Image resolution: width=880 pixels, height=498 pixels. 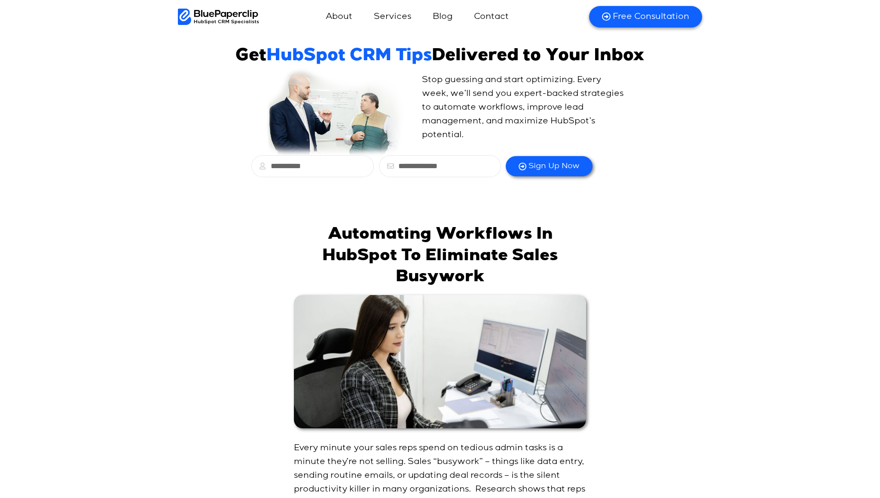 I want to click on a: Services, so click(x=392, y=17).